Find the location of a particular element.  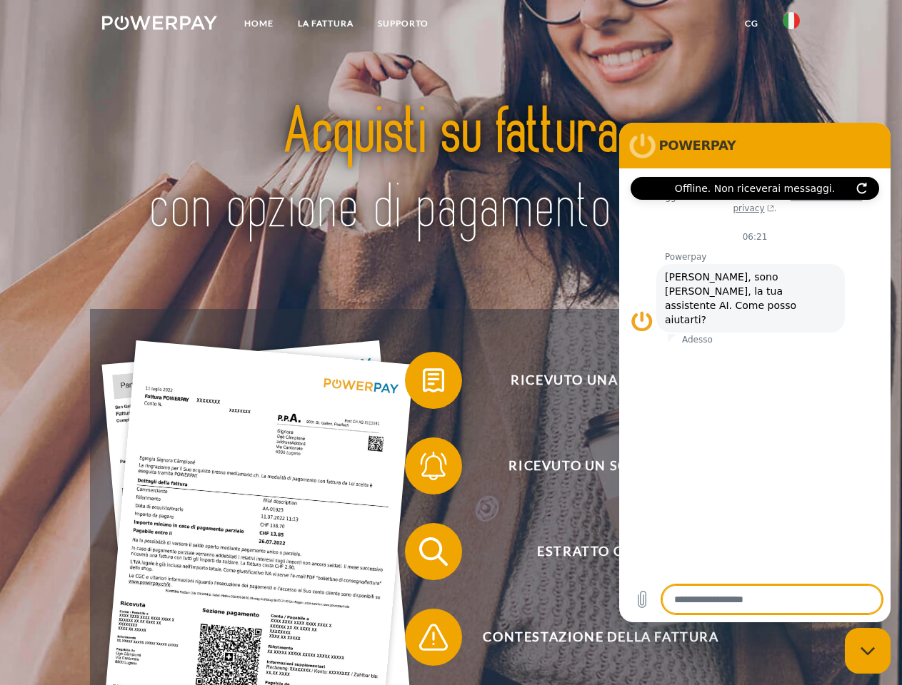

button: Ricevuto una fattura? is located at coordinates (590, 381).